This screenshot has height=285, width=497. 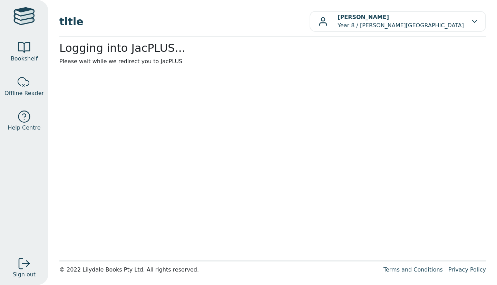 What do you see at coordinates (273, 48) in the screenshot?
I see `h2: Logging into JacPLUS...` at bounding box center [273, 48].